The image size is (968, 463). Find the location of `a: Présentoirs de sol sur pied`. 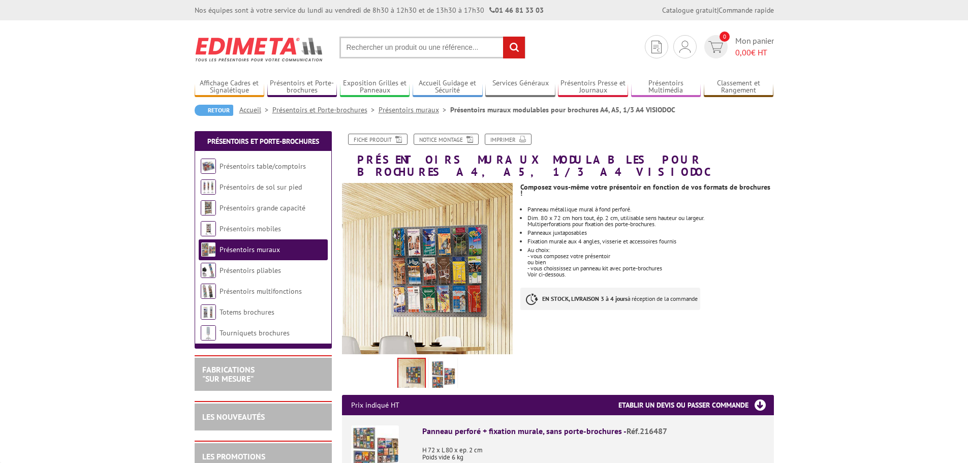

a: Présentoirs de sol sur pied is located at coordinates (261, 187).